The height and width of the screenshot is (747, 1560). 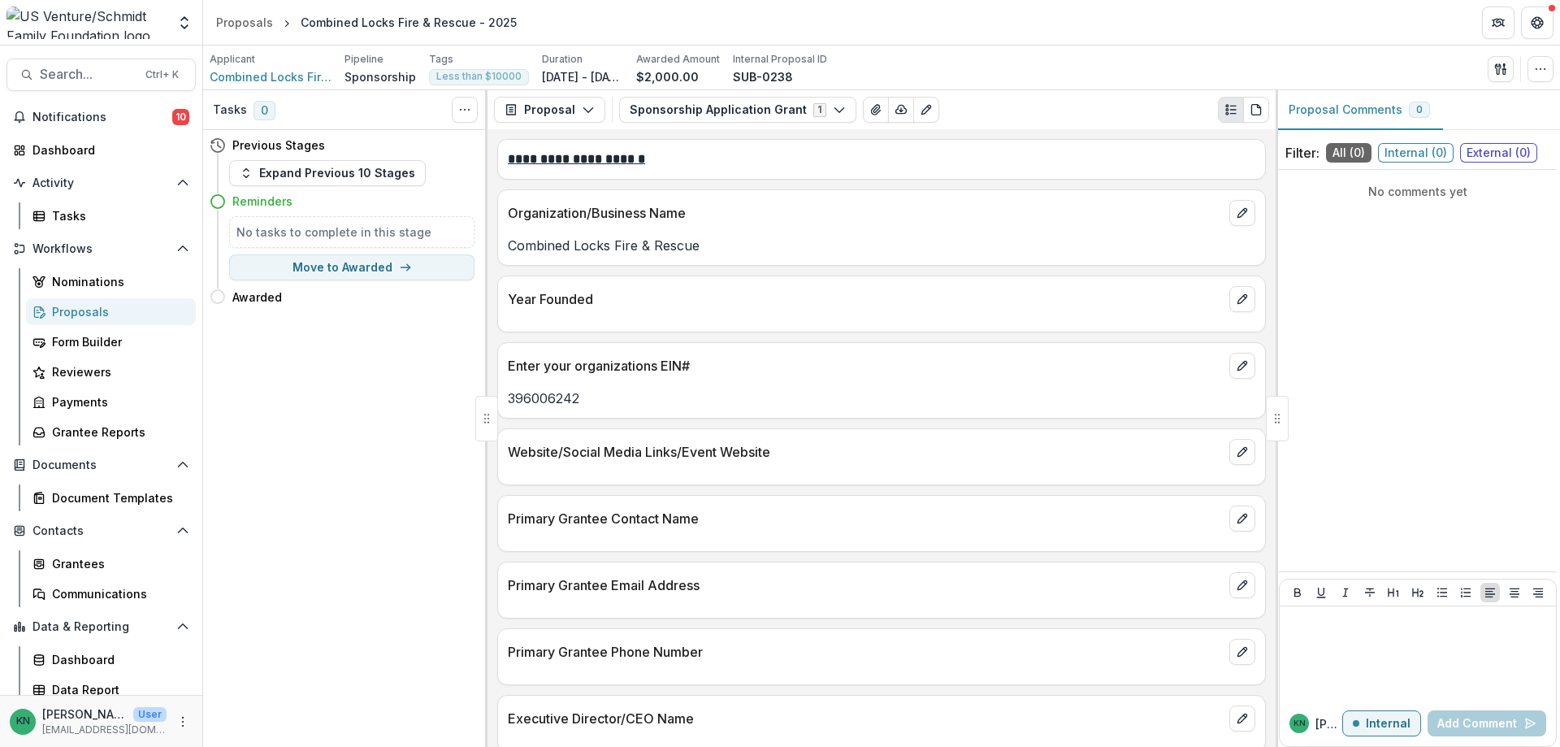 I want to click on a: Grantee Reports, so click(x=111, y=431).